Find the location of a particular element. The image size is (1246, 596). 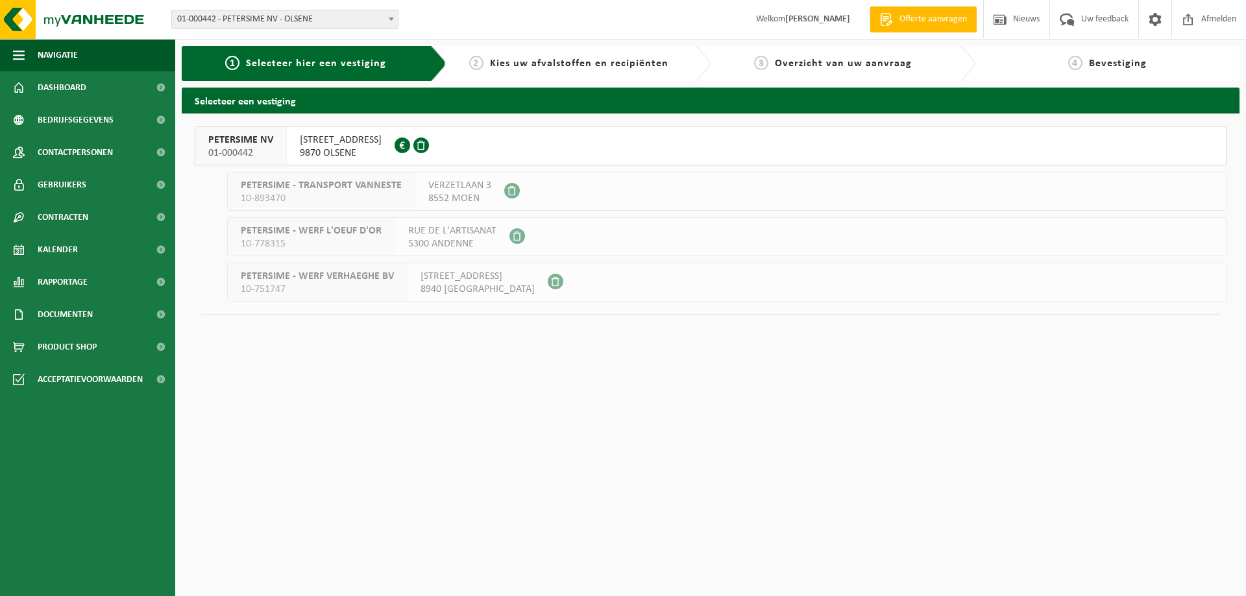

span: VERZETLAAN 3 is located at coordinates (459, 186).